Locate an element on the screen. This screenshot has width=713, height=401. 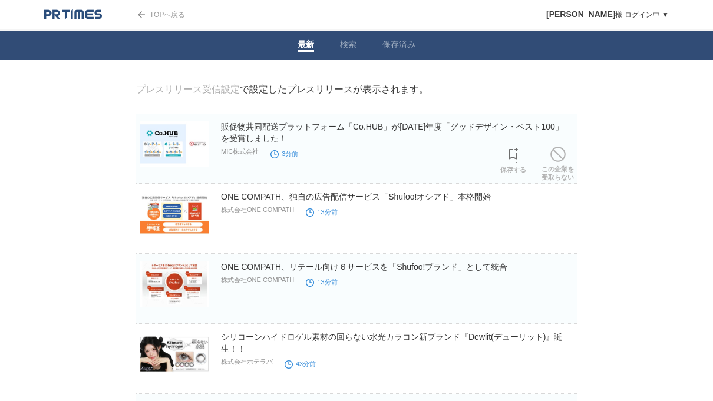
img: arrow.png is located at coordinates (141, 15).